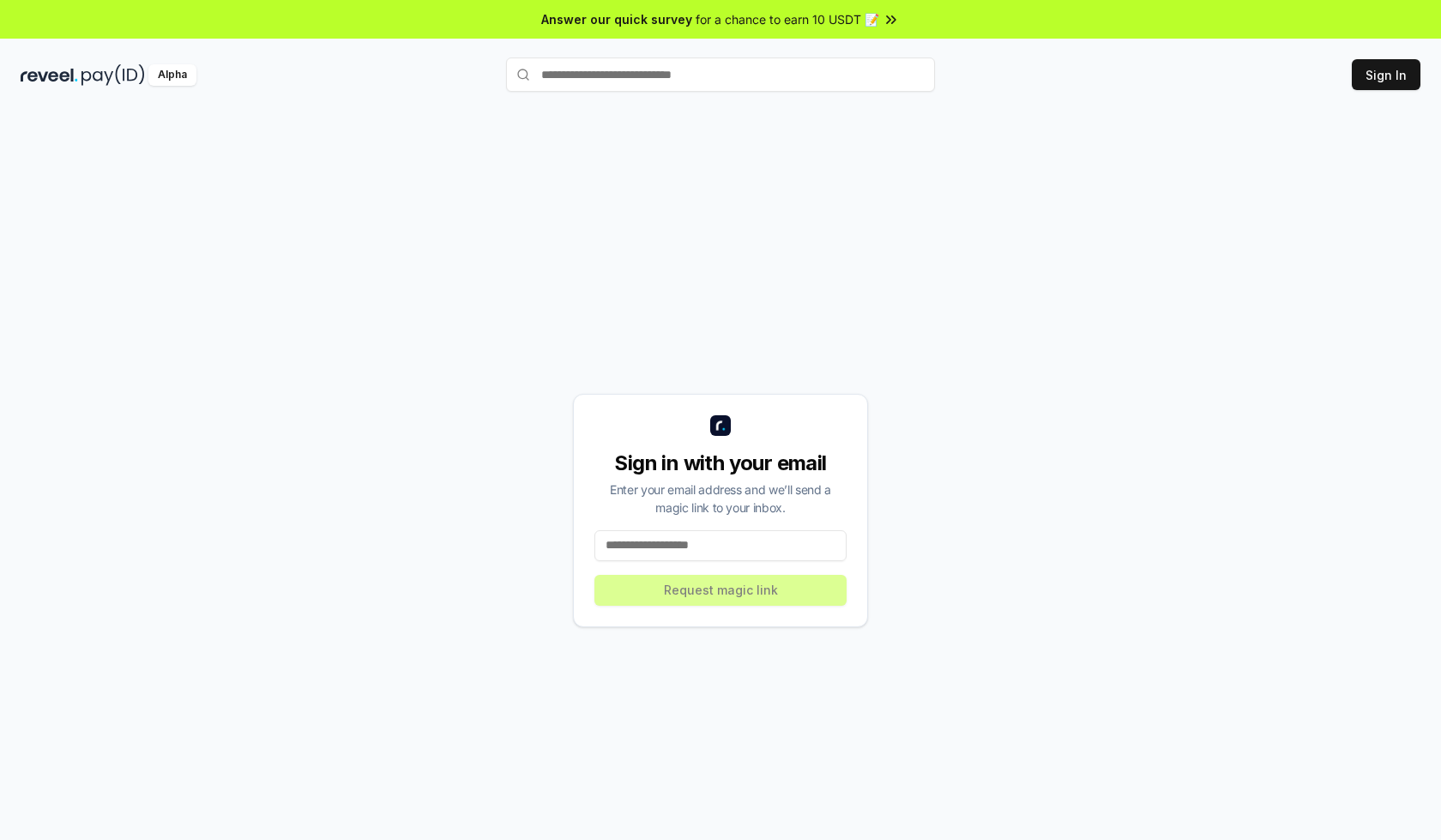  What do you see at coordinates (172, 74) in the screenshot?
I see `div: Alpha` at bounding box center [172, 74].